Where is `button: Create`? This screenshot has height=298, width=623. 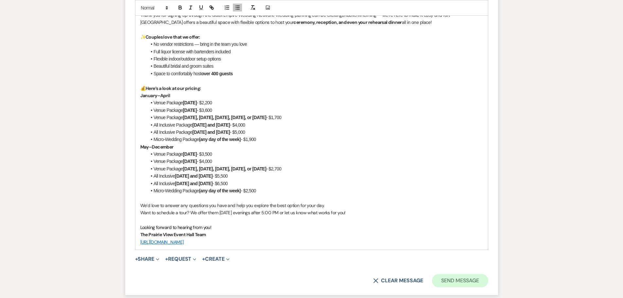
button: Create is located at coordinates (215, 259).